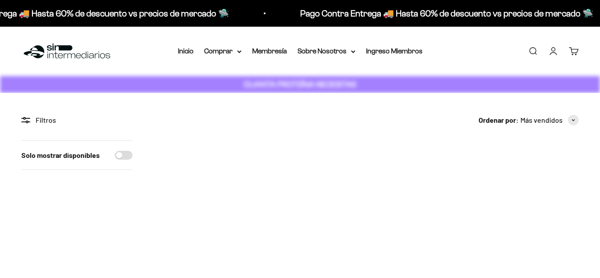 This screenshot has height=278, width=600. What do you see at coordinates (269, 51) in the screenshot?
I see `a: Membresía` at bounding box center [269, 51].